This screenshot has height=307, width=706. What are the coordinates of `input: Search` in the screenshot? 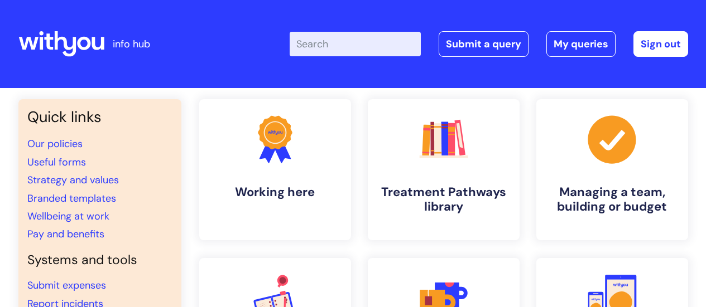 It's located at (355, 44).